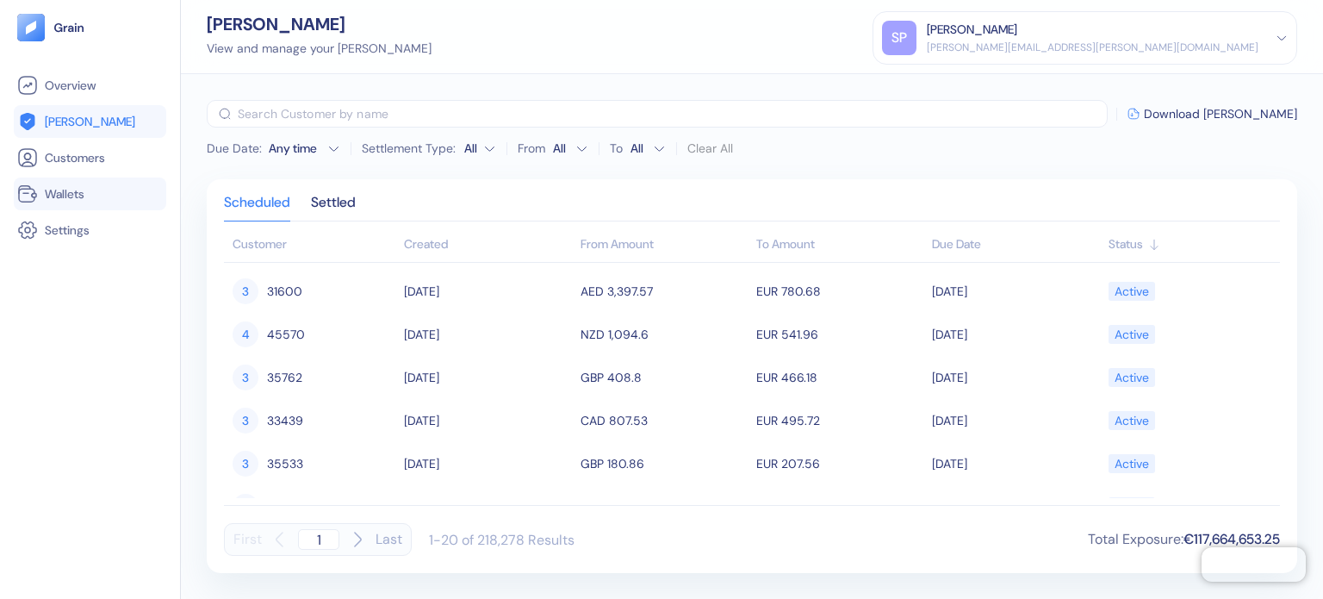 Image resolution: width=1323 pixels, height=599 pixels. What do you see at coordinates (246, 507) in the screenshot?
I see `div: 8` at bounding box center [246, 507].